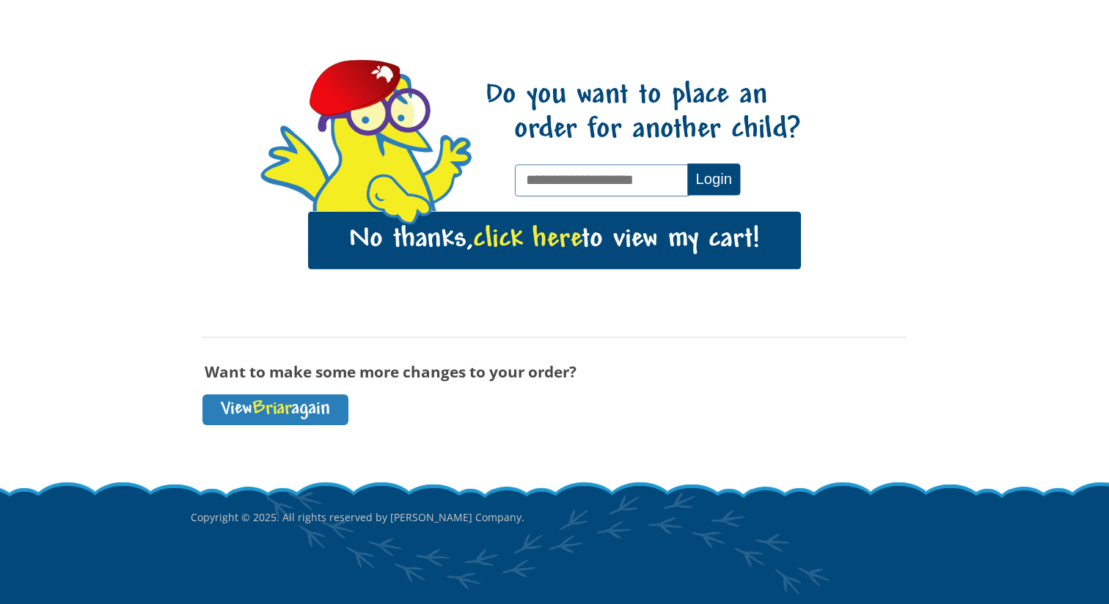 The height and width of the screenshot is (604, 1109). Describe the element at coordinates (554, 372) in the screenshot. I see `h3: Want to make some more changes to your order?` at that location.